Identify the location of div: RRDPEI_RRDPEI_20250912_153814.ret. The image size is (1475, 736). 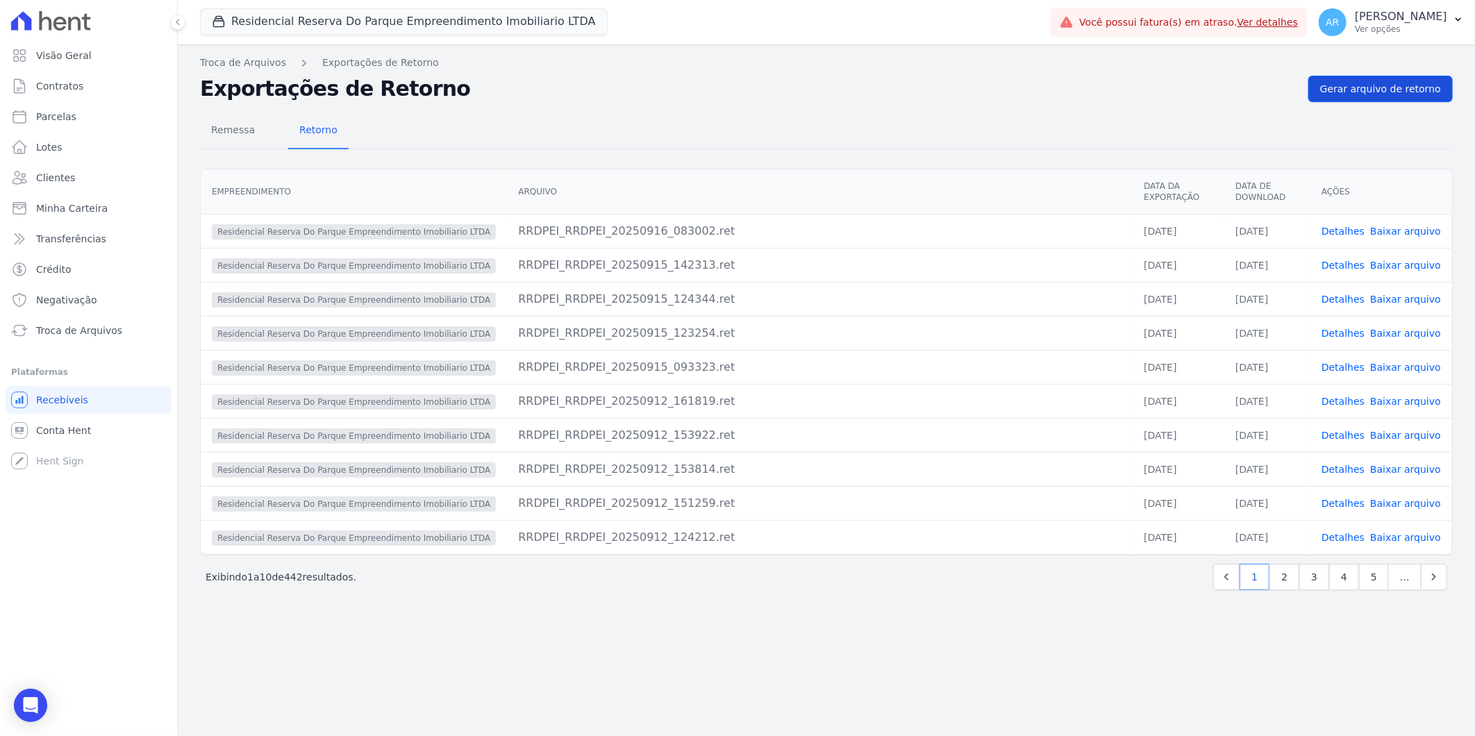
(819, 469).